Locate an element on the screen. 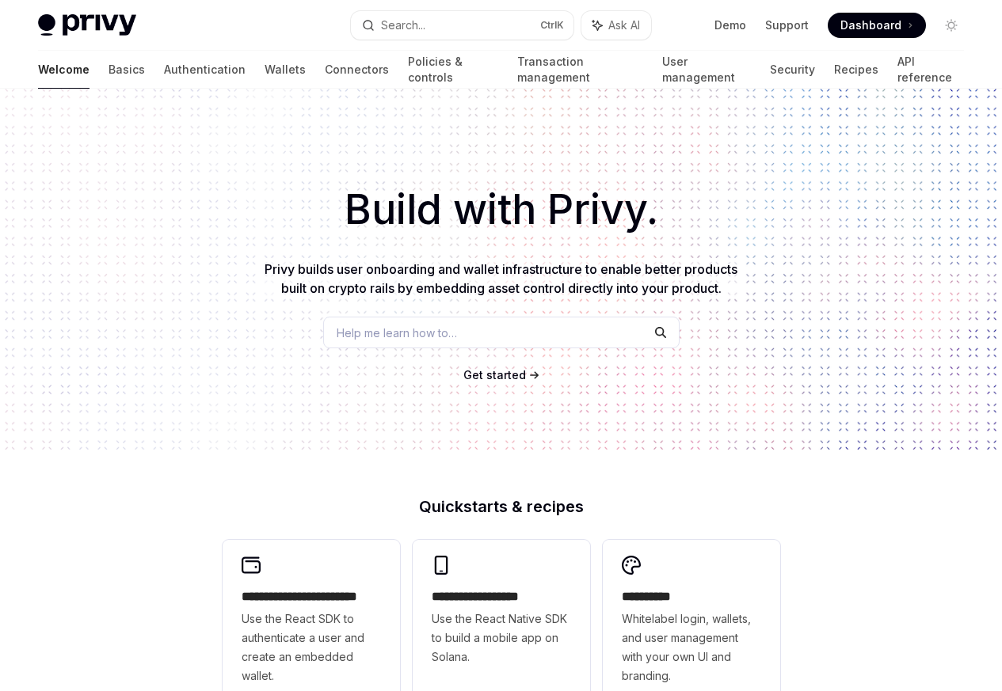  span: Help me learn how to… is located at coordinates (397, 333).